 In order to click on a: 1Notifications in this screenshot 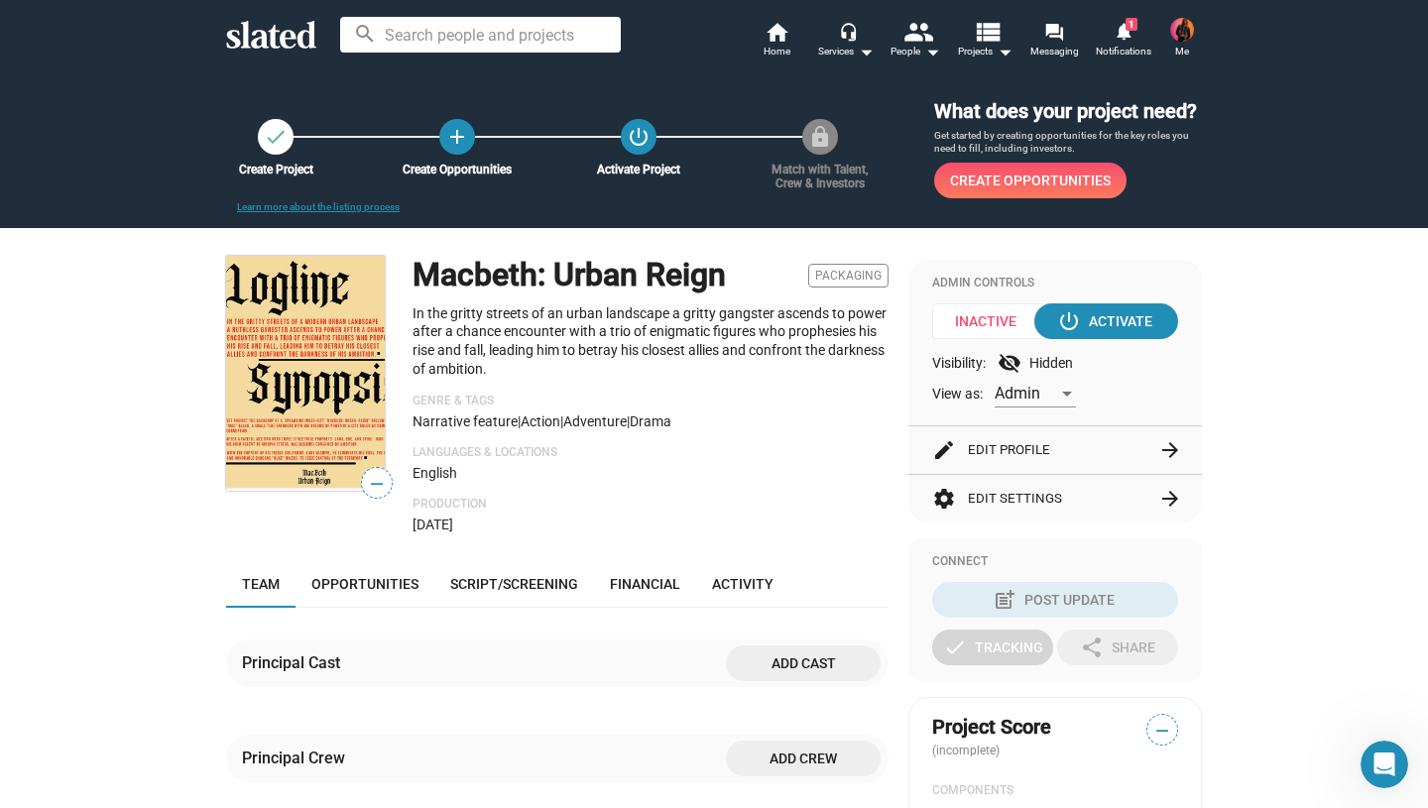, I will do `click(1124, 42)`.